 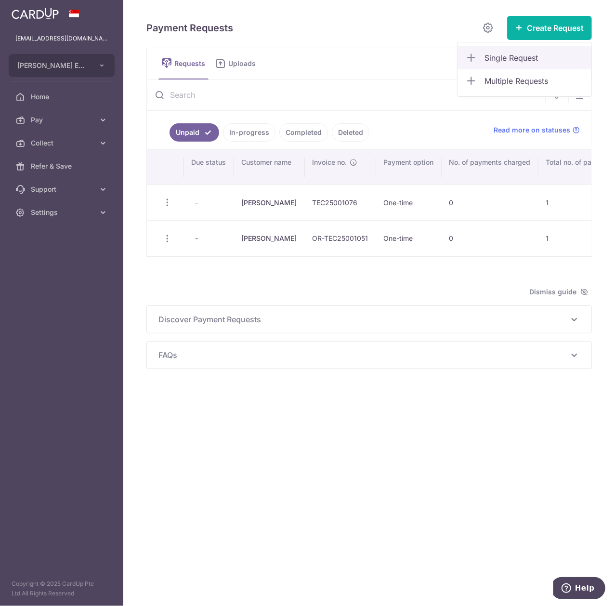 I want to click on p: Discover Payment Requests, so click(x=369, y=319).